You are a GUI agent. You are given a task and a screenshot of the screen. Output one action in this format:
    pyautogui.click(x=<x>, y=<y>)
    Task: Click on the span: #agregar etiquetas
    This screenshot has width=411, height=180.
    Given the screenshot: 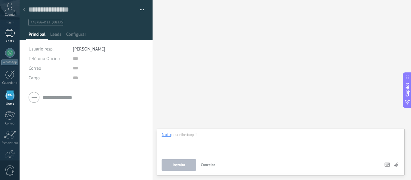 What is the action you would take?
    pyautogui.click(x=47, y=23)
    